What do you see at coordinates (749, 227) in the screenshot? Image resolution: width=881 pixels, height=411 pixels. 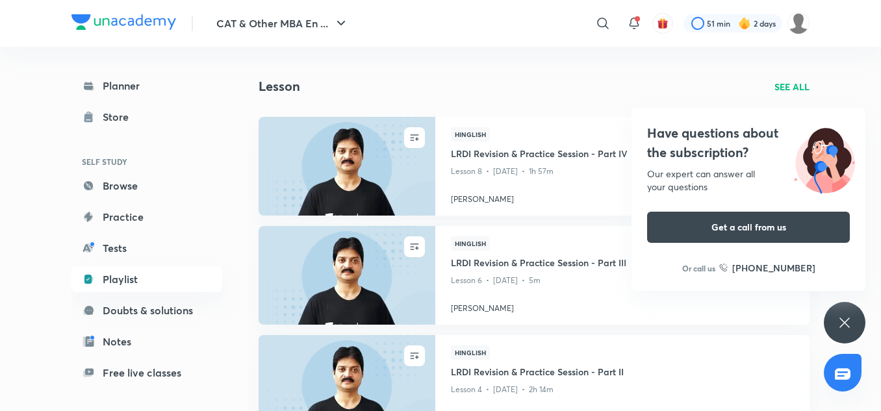 I see `button: Get a call from us` at bounding box center [749, 227].